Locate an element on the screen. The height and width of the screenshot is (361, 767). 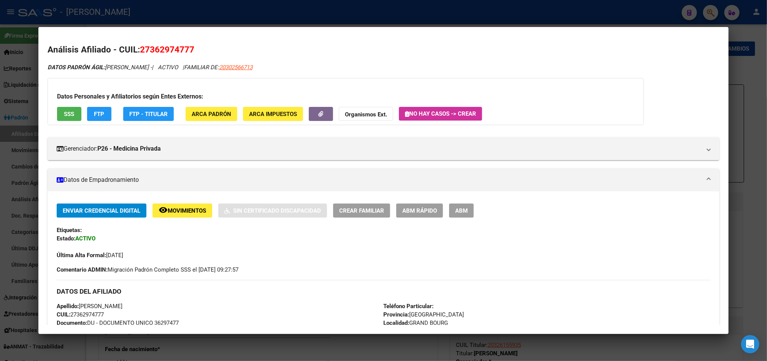
strong: Organismos Ext. is located at coordinates (366, 115).